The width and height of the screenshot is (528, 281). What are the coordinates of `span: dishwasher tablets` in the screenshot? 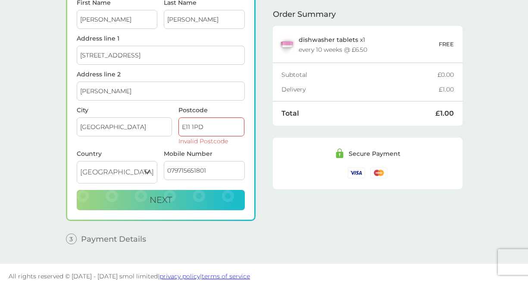 It's located at (328, 40).